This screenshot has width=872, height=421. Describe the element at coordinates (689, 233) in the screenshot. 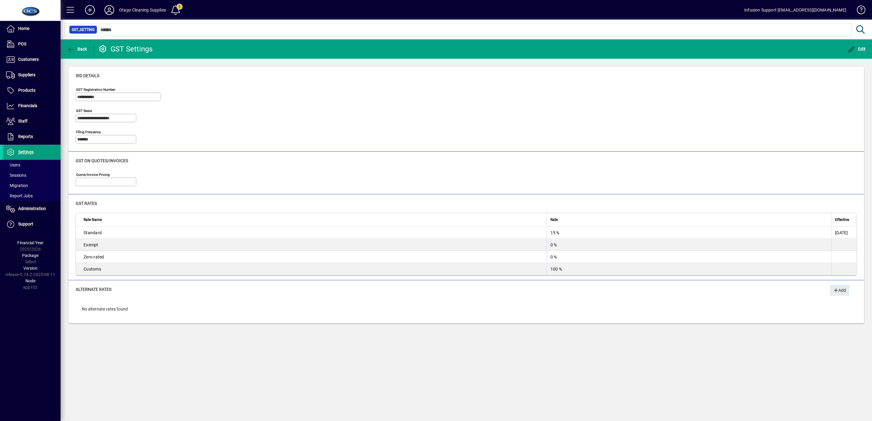

I see `div: 15 %` at that location.